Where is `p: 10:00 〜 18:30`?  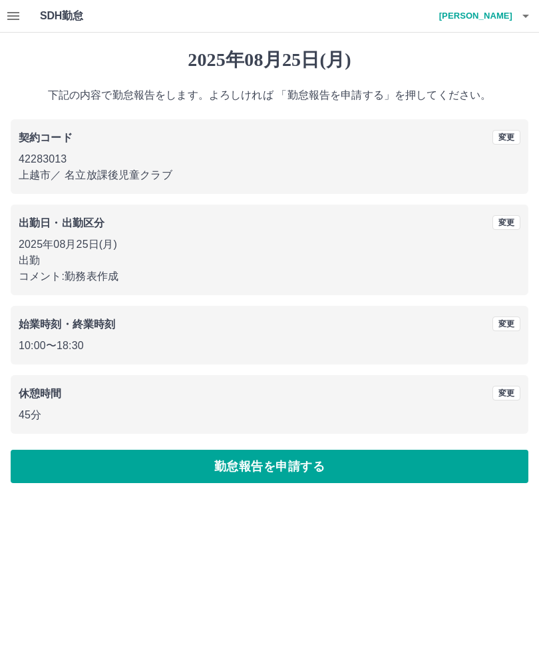
p: 10:00 〜 18:30 is located at coordinates (270, 346).